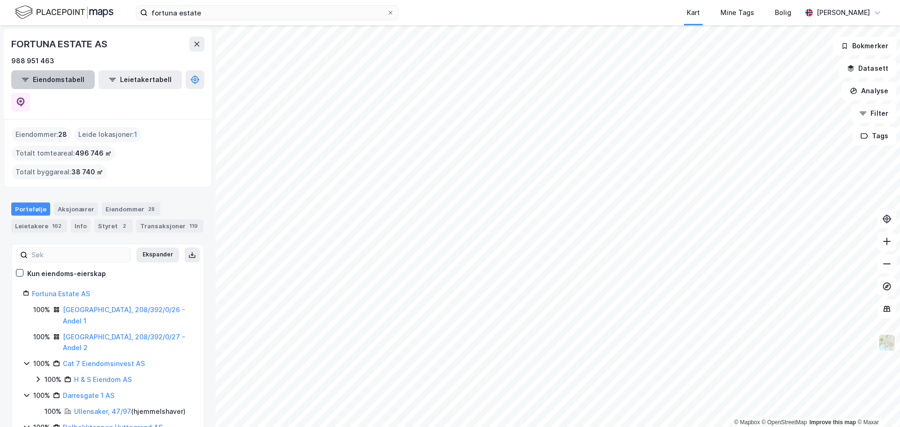 The width and height of the screenshot is (900, 427). I want to click on button: Datasett, so click(868, 68).